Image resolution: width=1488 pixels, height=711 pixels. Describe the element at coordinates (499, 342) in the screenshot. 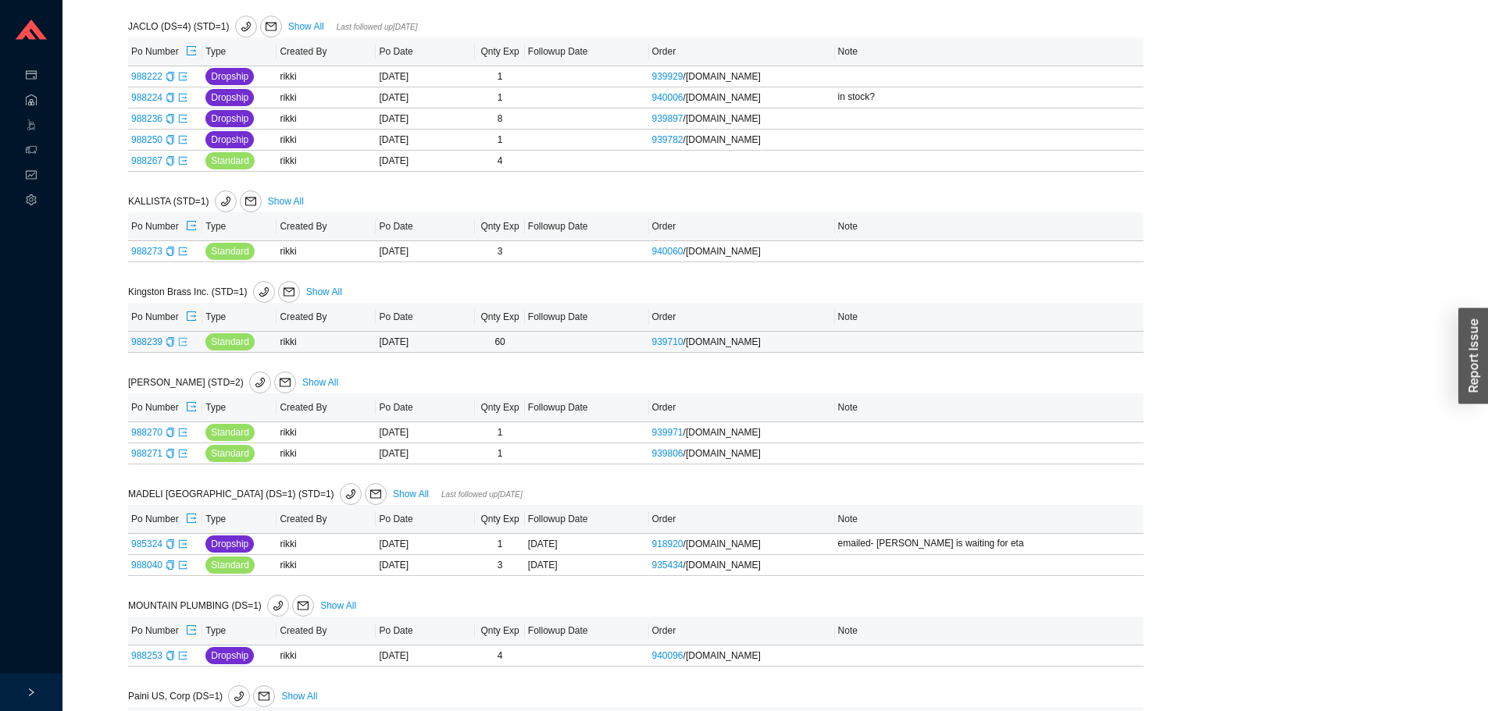

I see `td: 60` at that location.